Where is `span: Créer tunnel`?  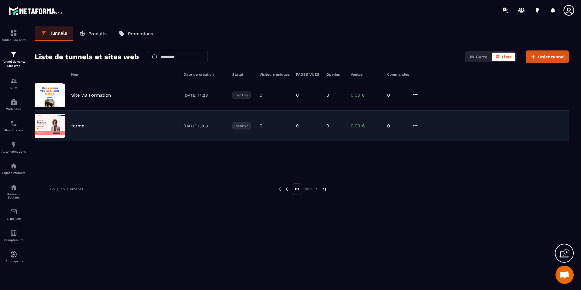
span: Créer tunnel is located at coordinates (552, 57).